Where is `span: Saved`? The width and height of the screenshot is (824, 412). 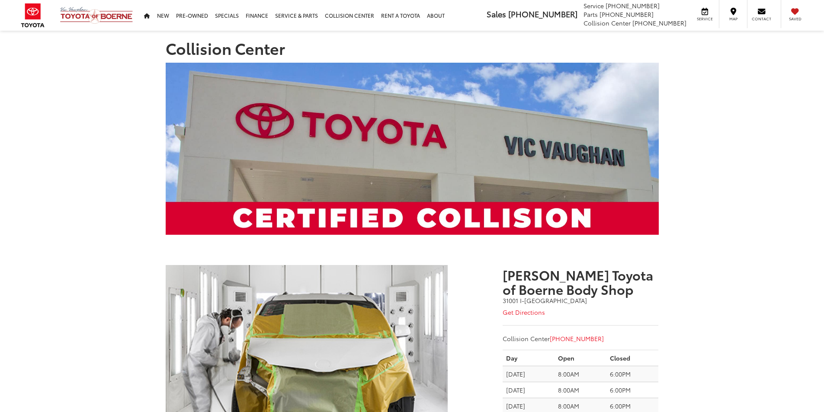 span: Saved is located at coordinates (795, 19).